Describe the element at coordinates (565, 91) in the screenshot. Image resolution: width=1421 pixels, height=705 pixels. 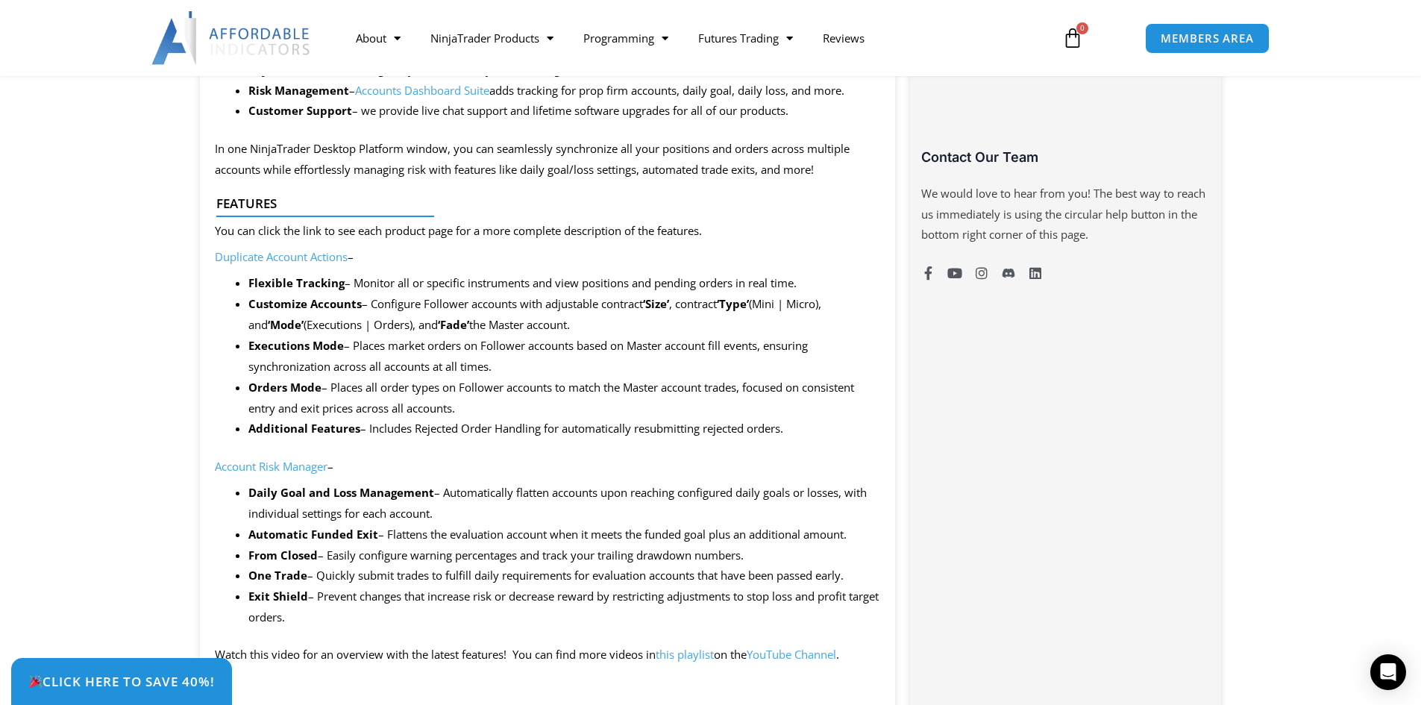
I see `li: – adds tracking for prop firm accounts, daily goal, daily loss, and more.` at that location.